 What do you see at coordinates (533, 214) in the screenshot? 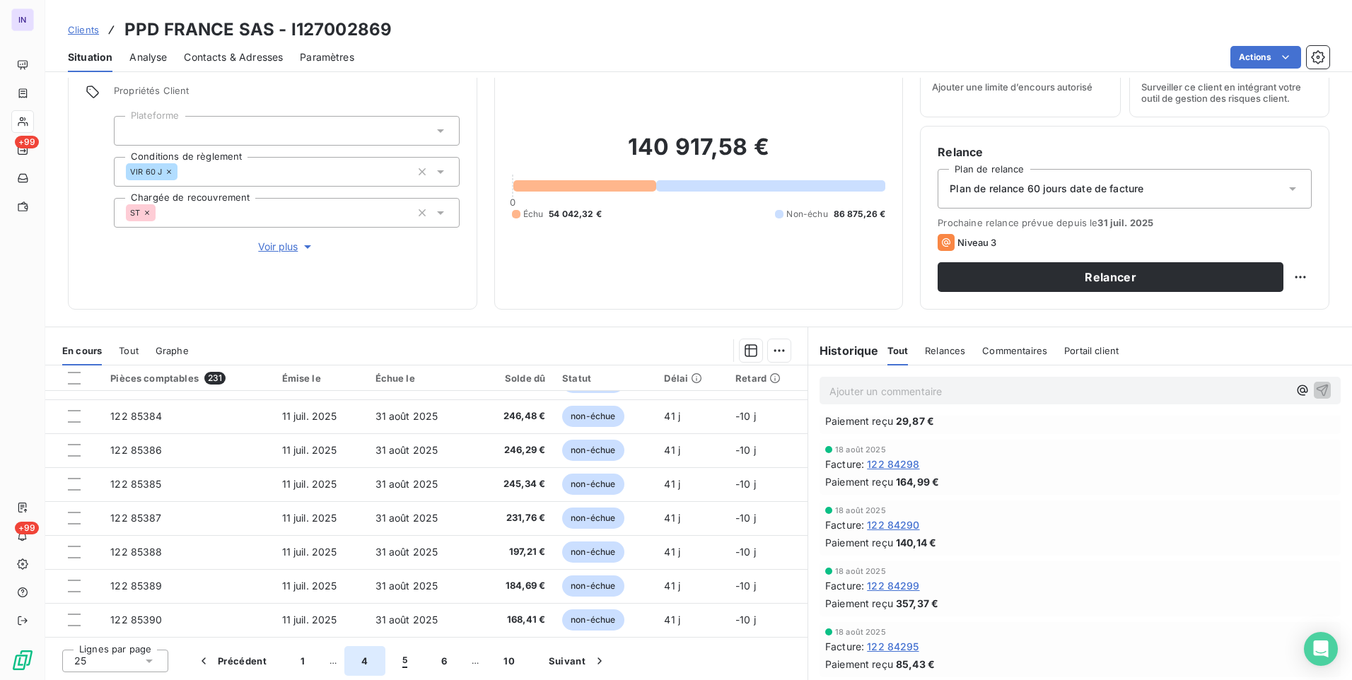
I see `span: Échu` at bounding box center [533, 214].